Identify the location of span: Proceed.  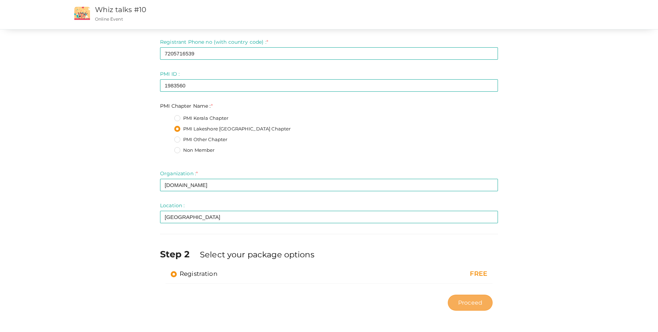
(470, 302).